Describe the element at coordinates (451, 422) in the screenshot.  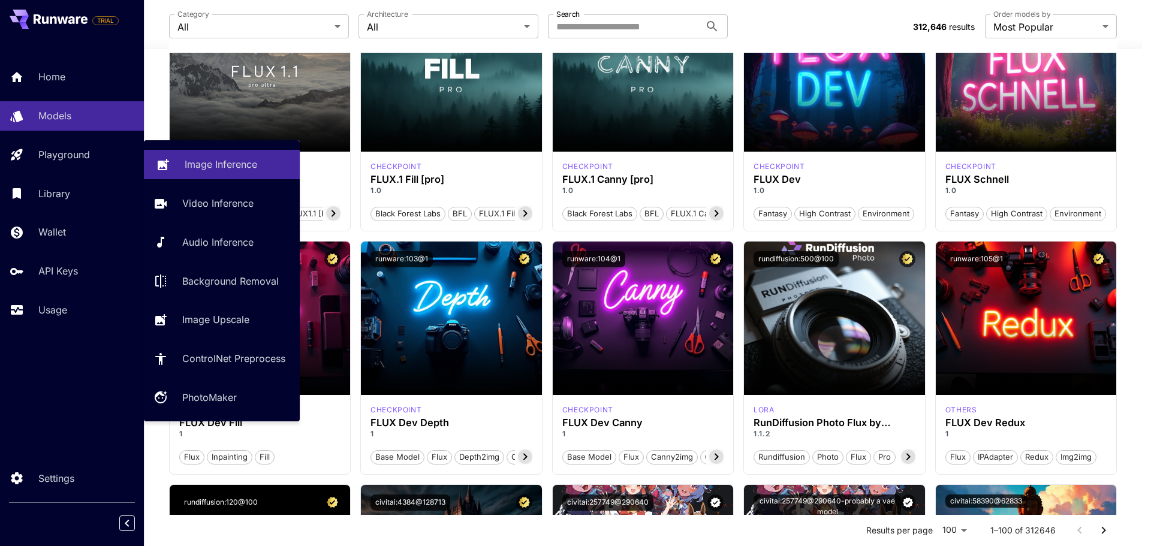
I see `h3: FLUX Dev Depth` at that location.